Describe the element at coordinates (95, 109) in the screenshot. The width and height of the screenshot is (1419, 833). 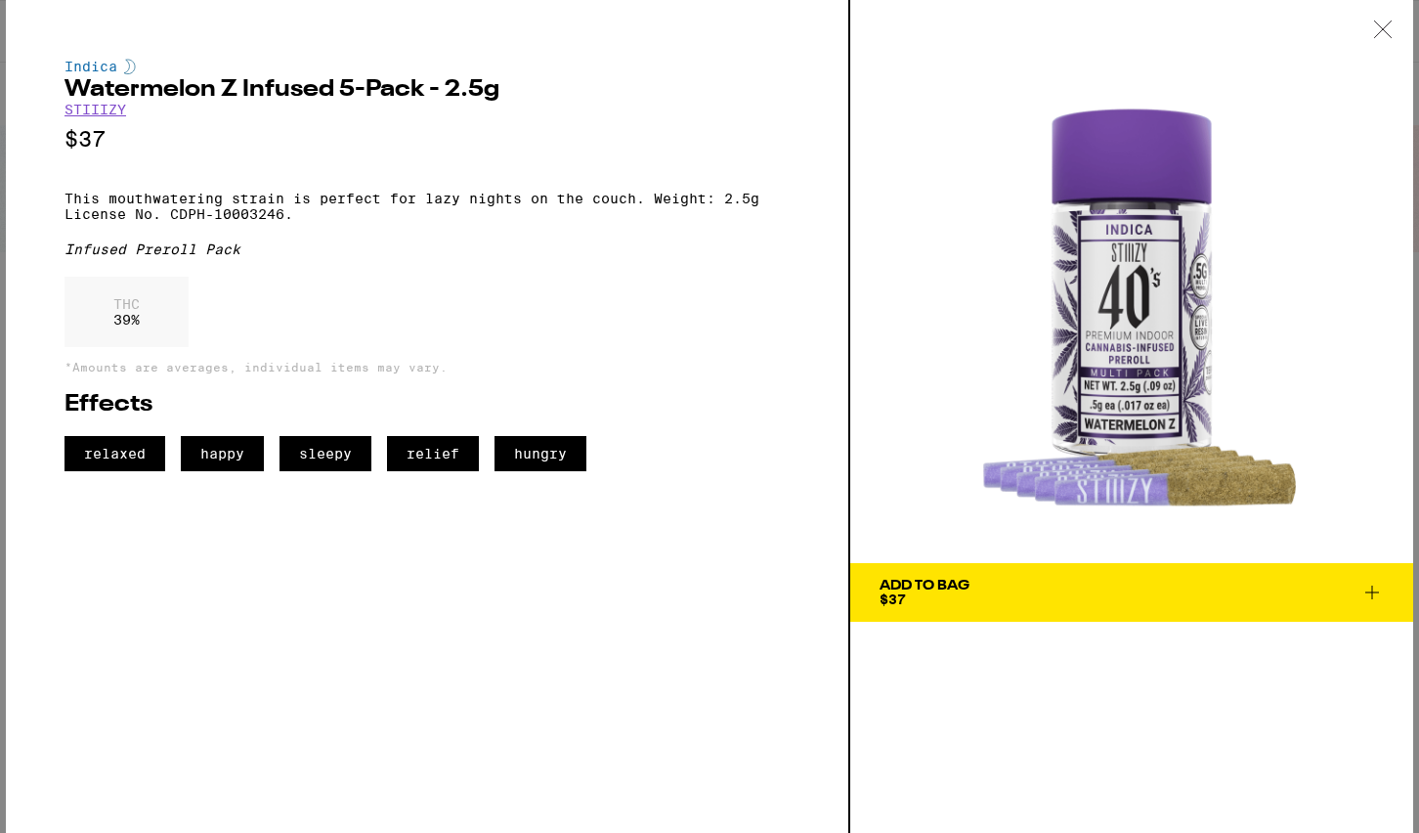
I see `a: STIIIZY` at that location.